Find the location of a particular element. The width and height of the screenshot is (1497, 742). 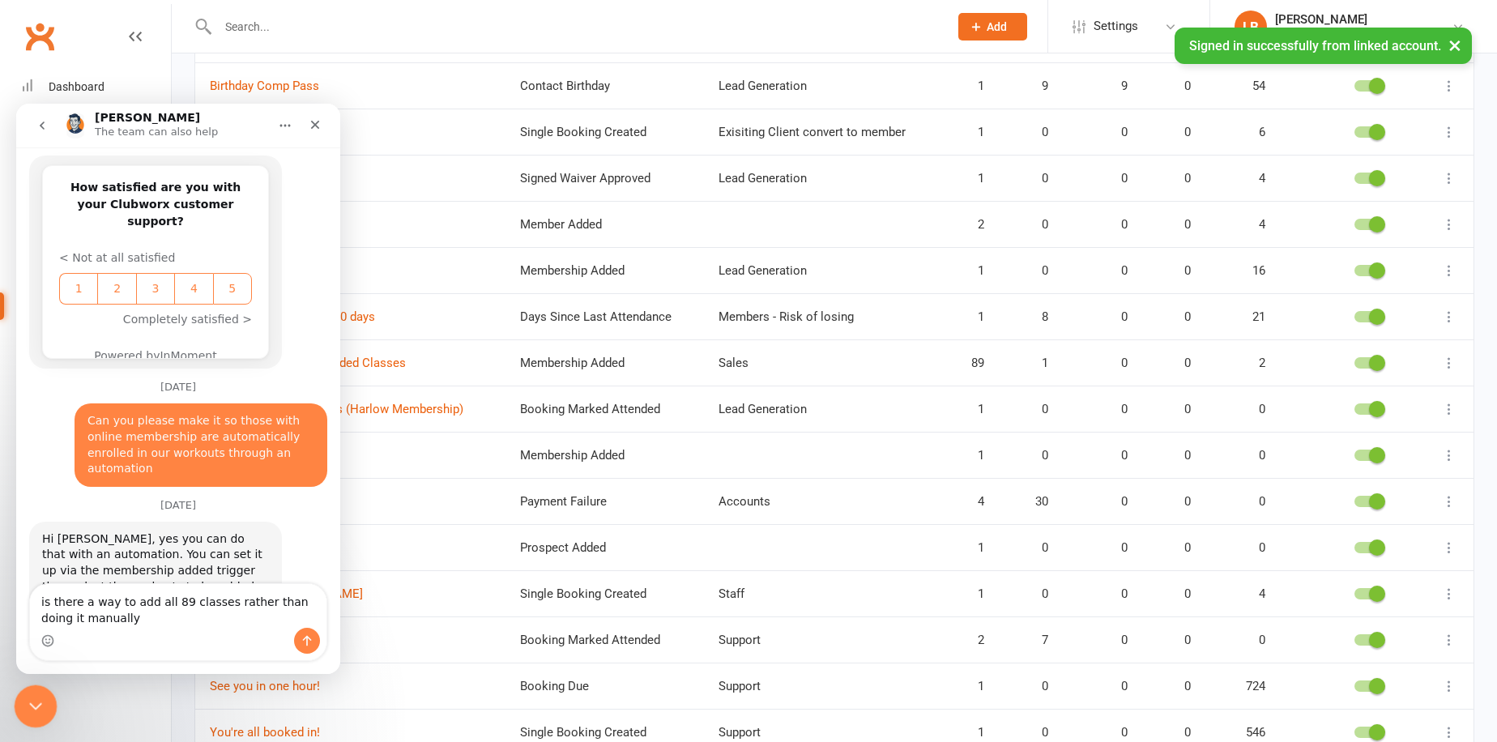

a: You're all booked in! is located at coordinates (265, 732).